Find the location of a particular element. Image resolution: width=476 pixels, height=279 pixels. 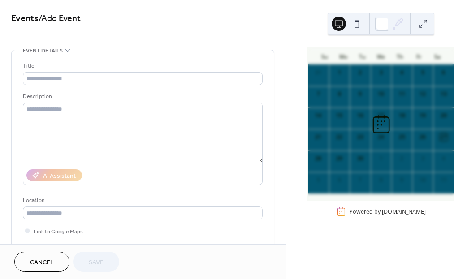

button: Cancel is located at coordinates (42, 262).